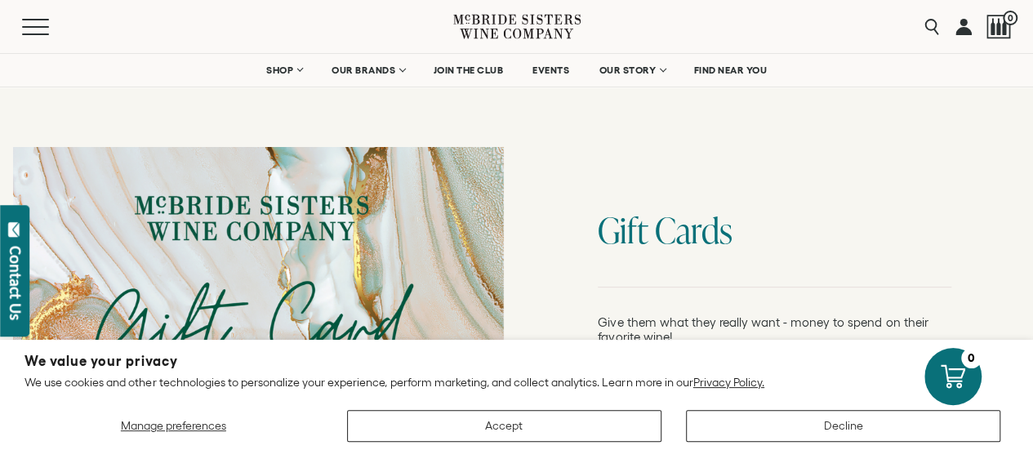 This screenshot has height=450, width=1033. What do you see at coordinates (631, 70) in the screenshot?
I see `a: OUR STORY` at bounding box center [631, 70].